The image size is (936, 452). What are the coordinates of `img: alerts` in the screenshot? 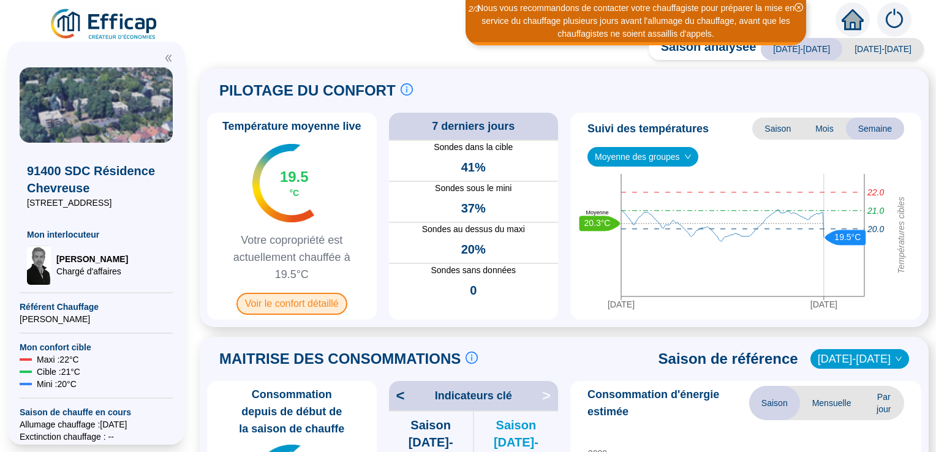 It's located at (894, 20).